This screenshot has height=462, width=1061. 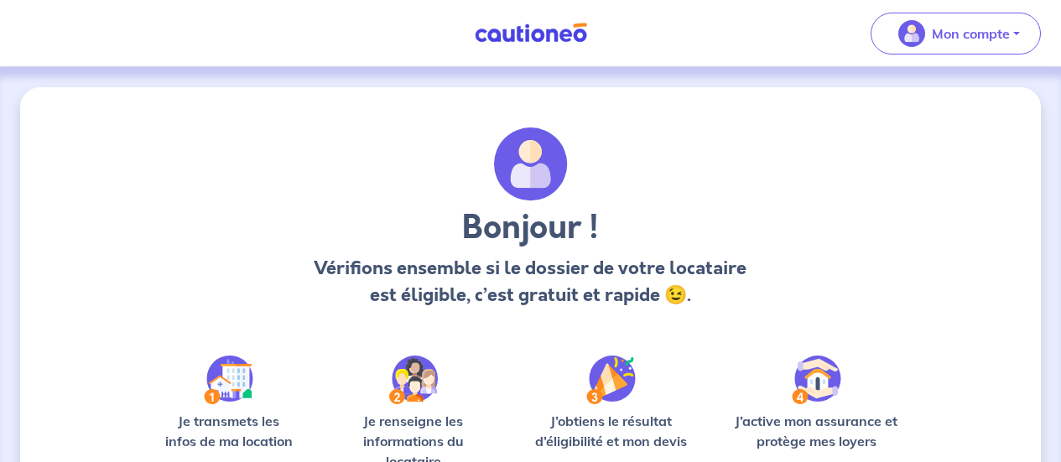 What do you see at coordinates (531, 164) in the screenshot?
I see `img: archivate` at bounding box center [531, 164].